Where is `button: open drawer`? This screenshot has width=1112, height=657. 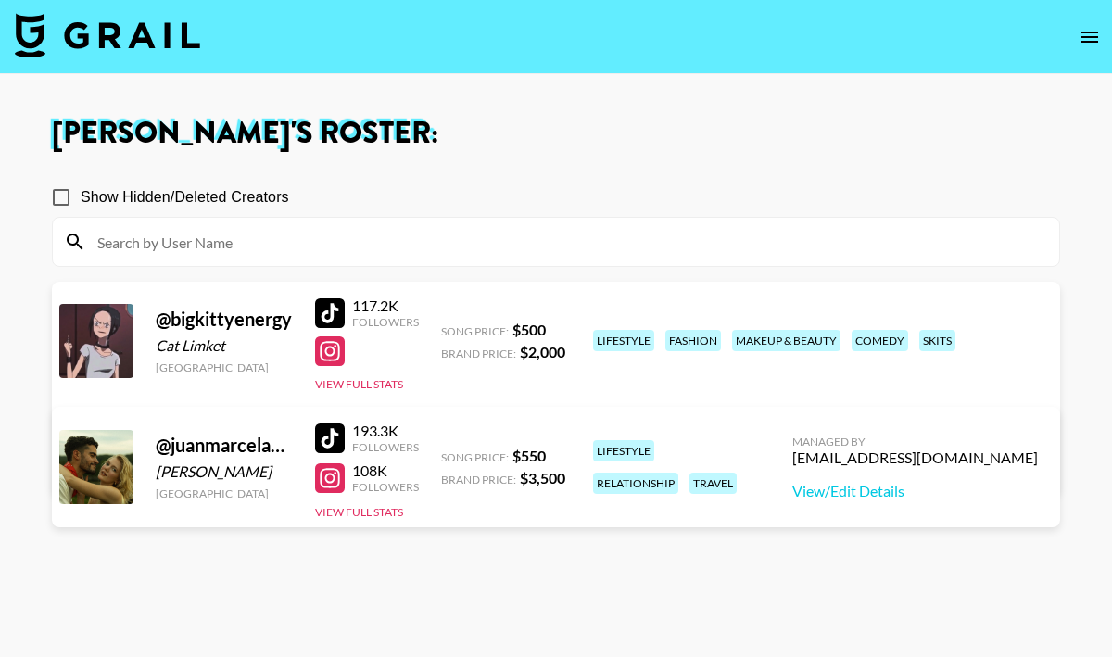 button: open drawer is located at coordinates (1090, 37).